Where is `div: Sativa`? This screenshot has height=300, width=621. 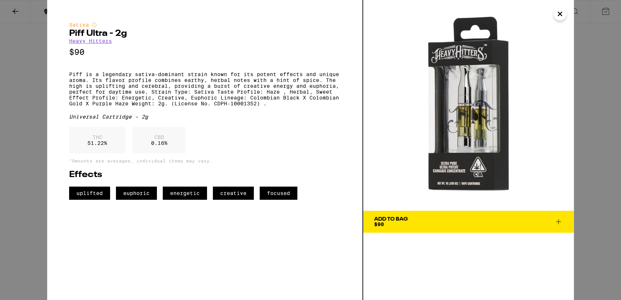
div: Sativa is located at coordinates (205, 25).